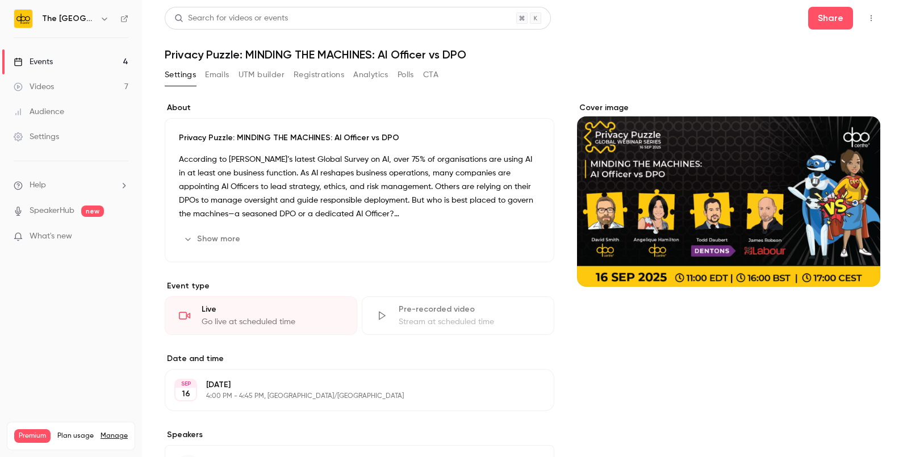 The width and height of the screenshot is (903, 457). Describe the element at coordinates (52, 211) in the screenshot. I see `a: SpeakerHub` at that location.